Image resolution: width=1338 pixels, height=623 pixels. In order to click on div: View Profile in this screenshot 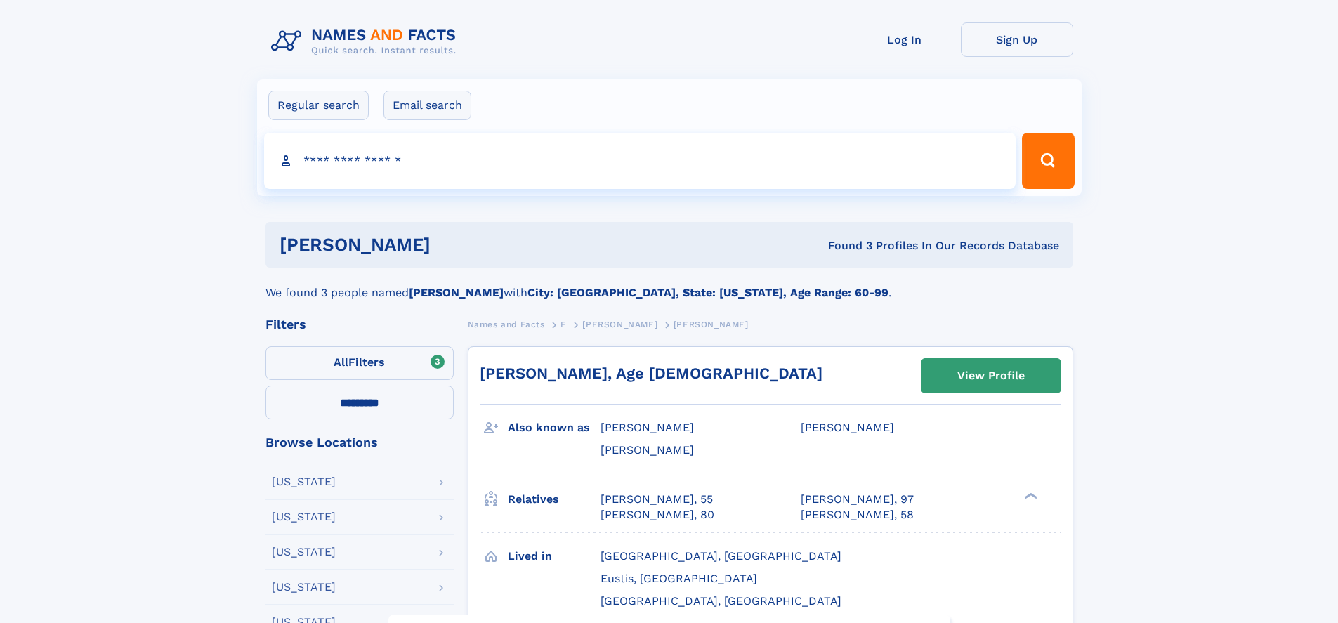, I will do `click(991, 376)`.